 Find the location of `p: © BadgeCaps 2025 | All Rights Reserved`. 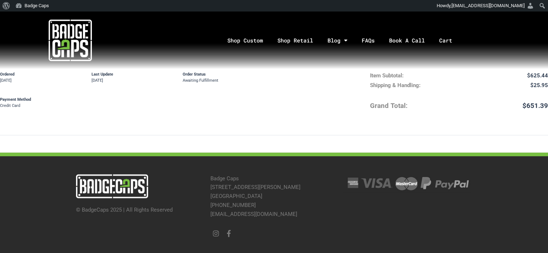

p: © BadgeCaps 2025 | All Rights Reserved is located at coordinates (139, 210).